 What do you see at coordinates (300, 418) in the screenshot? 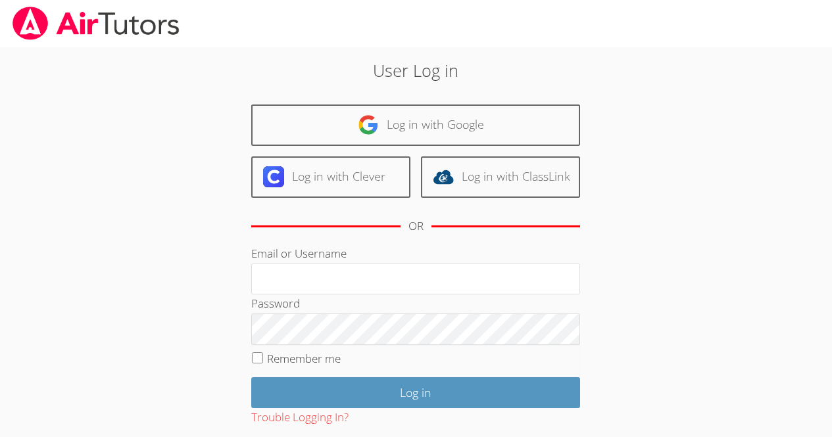
I see `button: Trouble Logging In?` at bounding box center [300, 418].